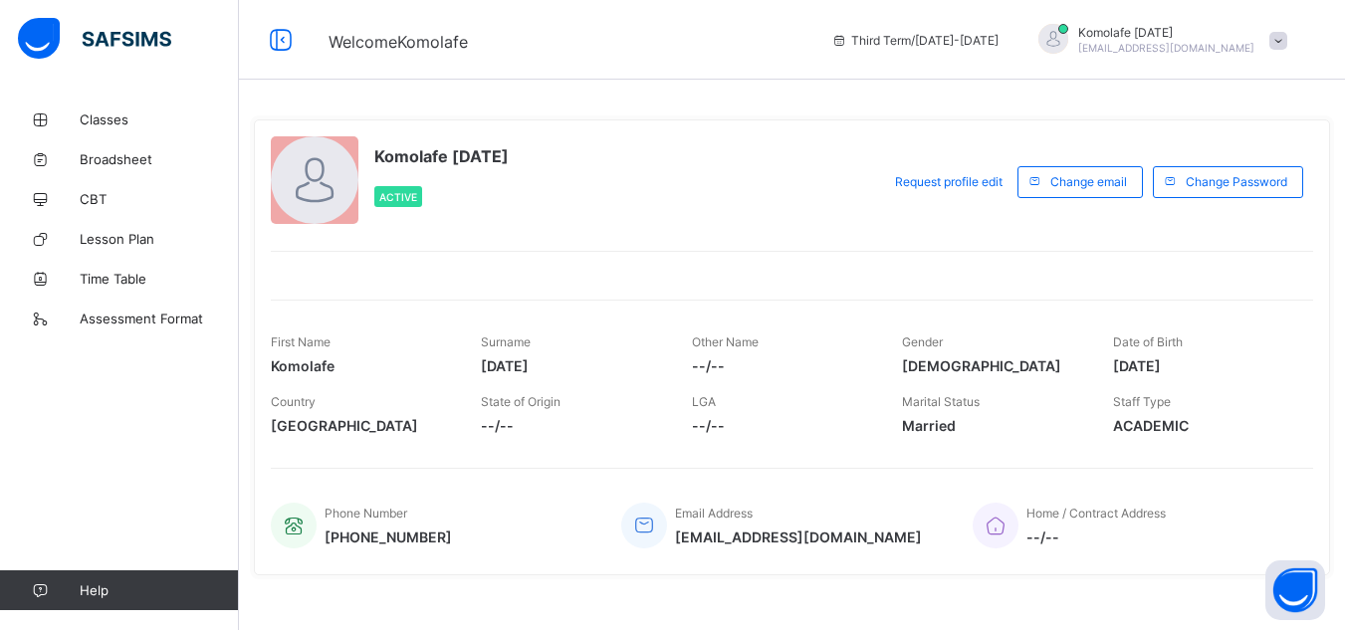 This screenshot has width=1345, height=630. Describe the element at coordinates (922, 341) in the screenshot. I see `span: Gender` at that location.